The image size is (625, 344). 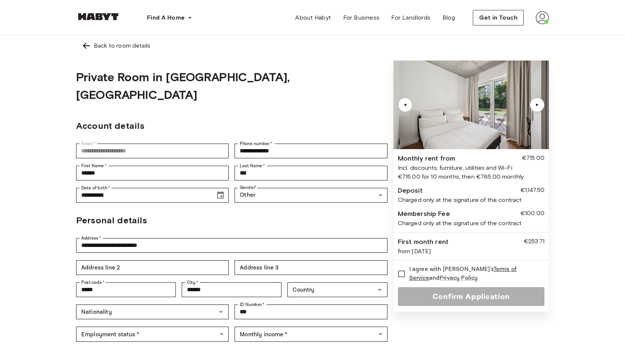 What do you see at coordinates (449, 18) in the screenshot?
I see `span: Blog` at bounding box center [449, 18].